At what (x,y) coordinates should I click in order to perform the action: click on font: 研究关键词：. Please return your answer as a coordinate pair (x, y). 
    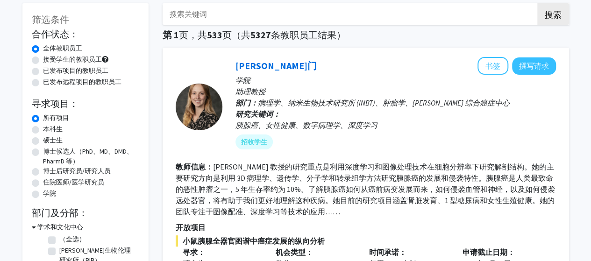
    Looking at the image, I should click on (258, 114).